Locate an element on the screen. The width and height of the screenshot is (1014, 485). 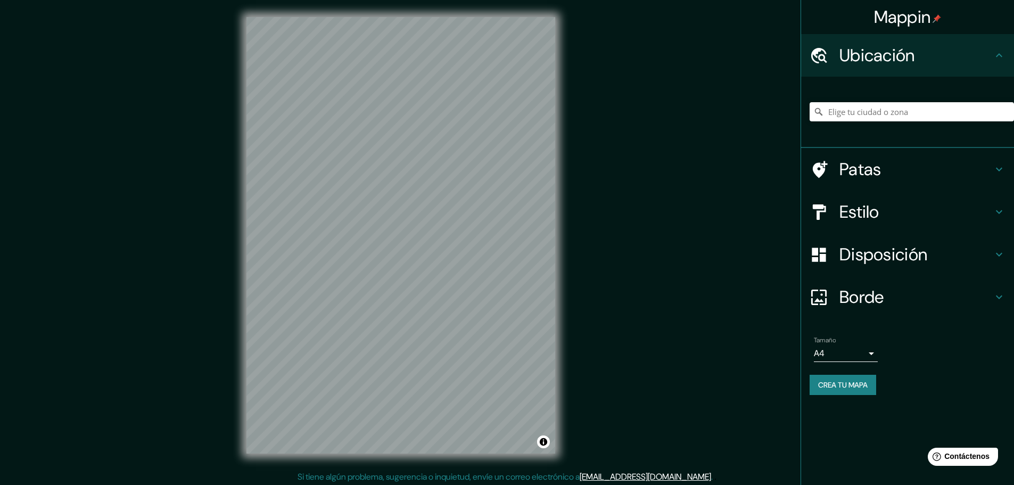
div: Estilo is located at coordinates (907, 212).